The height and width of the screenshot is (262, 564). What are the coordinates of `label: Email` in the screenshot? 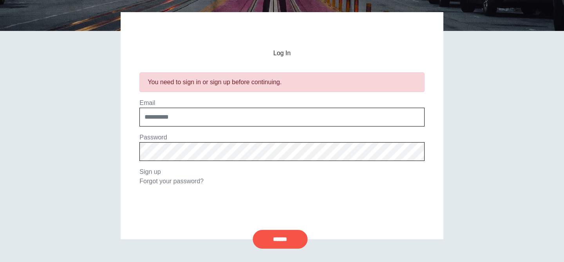 It's located at (147, 103).